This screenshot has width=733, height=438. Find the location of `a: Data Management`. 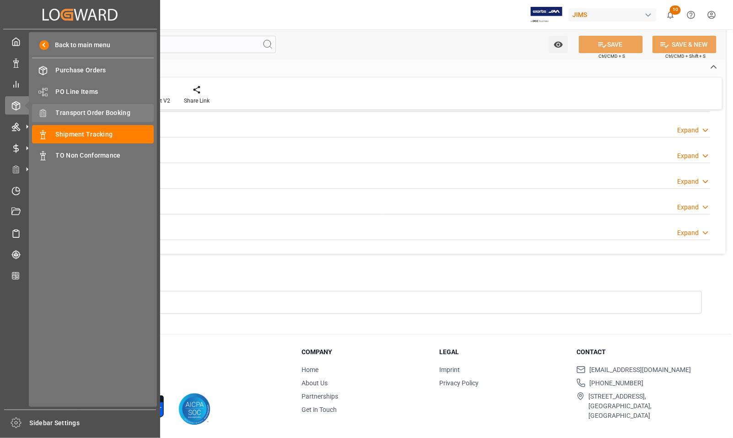

a: Data Management is located at coordinates (80, 62).